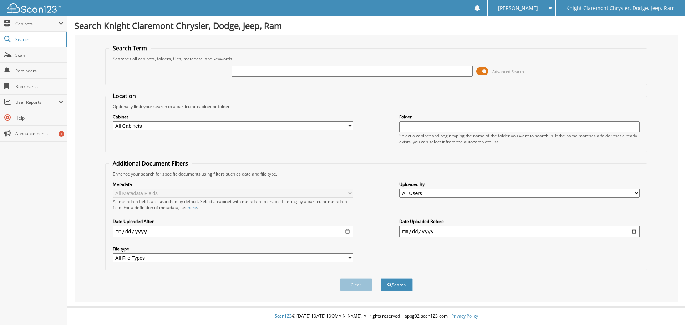 Image resolution: width=685 pixels, height=325 pixels. I want to click on span: Reminders, so click(39, 71).